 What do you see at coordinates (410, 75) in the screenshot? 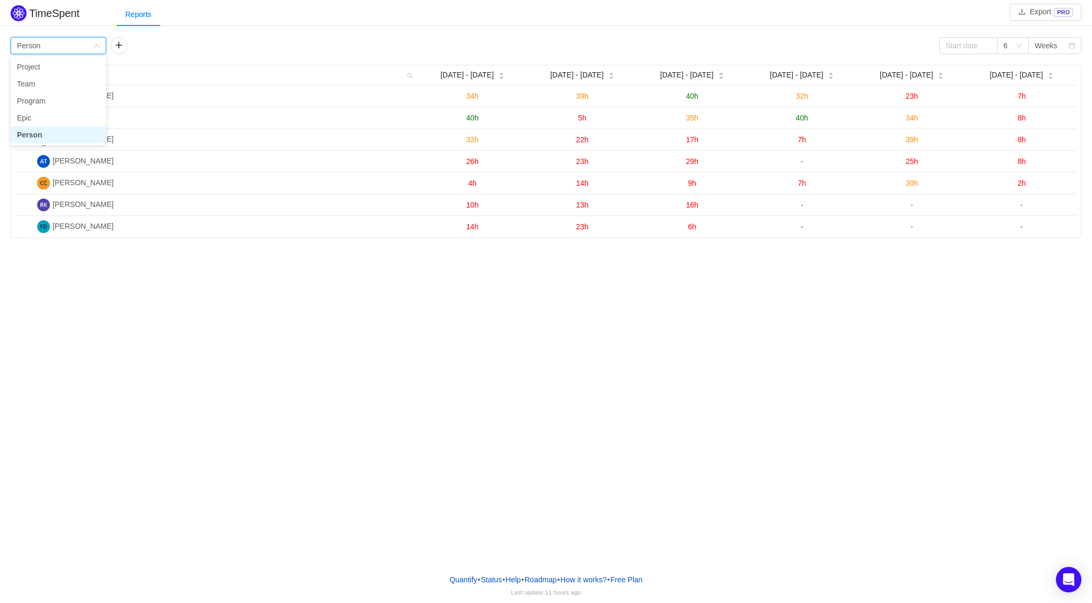
I see `i: icon: search` at bounding box center [410, 75].